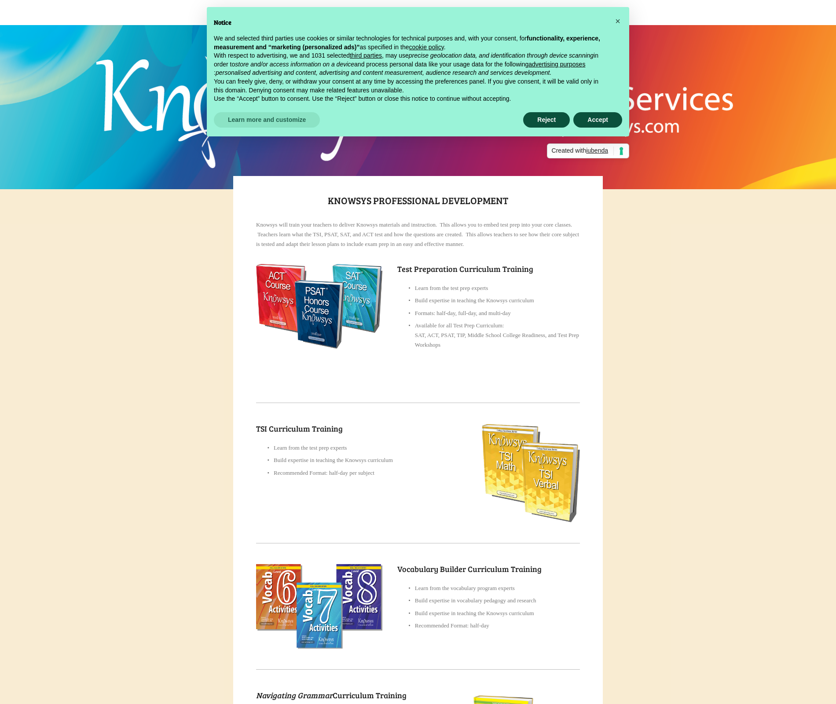 Image resolution: width=836 pixels, height=704 pixels. Describe the element at coordinates (267, 120) in the screenshot. I see `button: Learn more and customize` at that location.